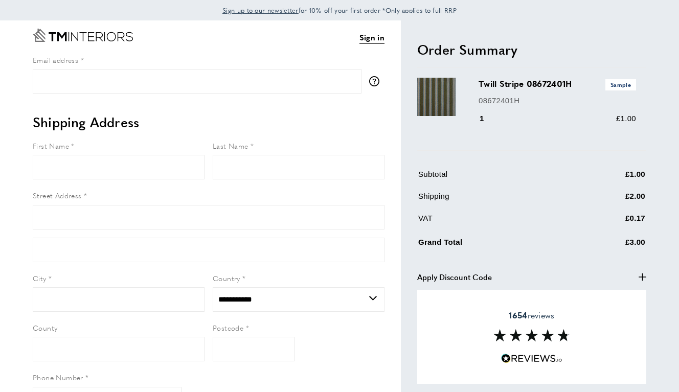 The width and height of the screenshot is (679, 392). What do you see at coordinates (531, 335) in the screenshot?
I see `img: Reviews section` at bounding box center [531, 335].